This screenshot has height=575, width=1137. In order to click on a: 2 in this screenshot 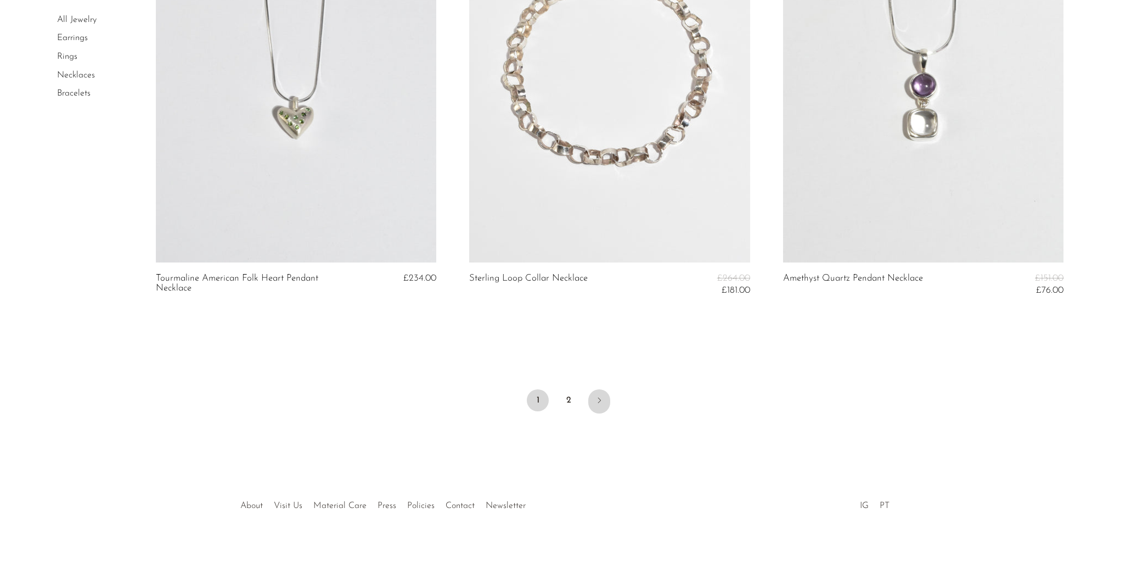, I will do `click(569, 400)`.